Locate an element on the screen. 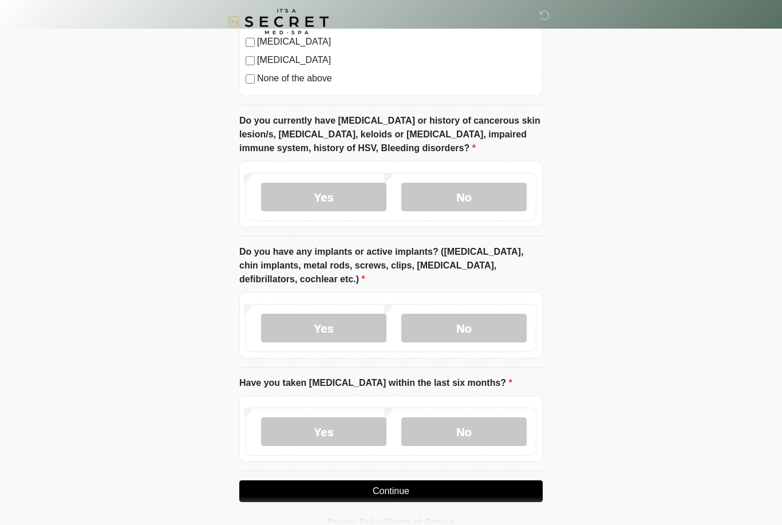 The height and width of the screenshot is (525, 782). button: Continue is located at coordinates (391, 491).